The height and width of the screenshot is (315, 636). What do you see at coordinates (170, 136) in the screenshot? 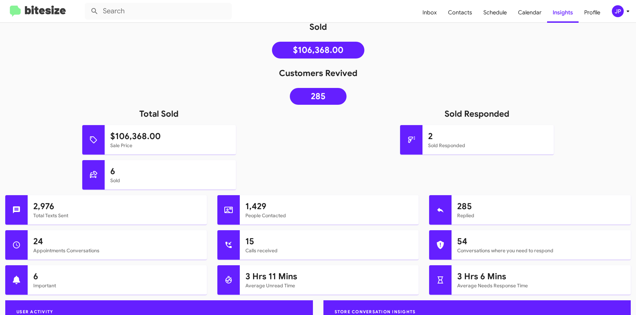
I see `h1: $106,368.00` at bounding box center [170, 136].